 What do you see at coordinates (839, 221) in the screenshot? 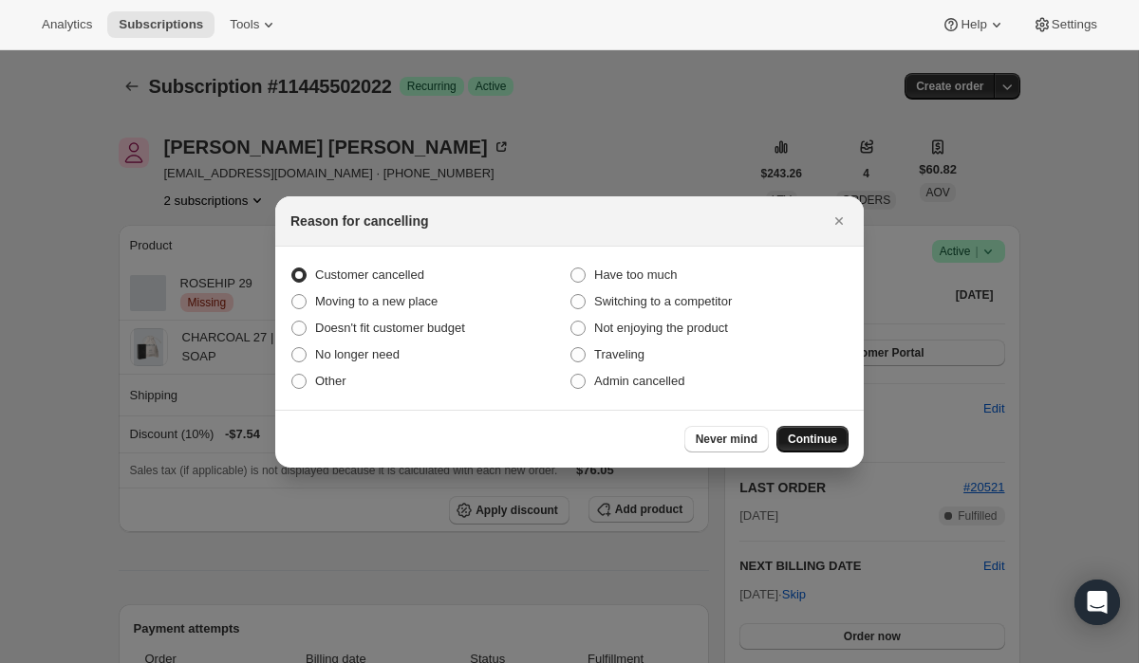
I see `button: Close` at bounding box center [839, 221].